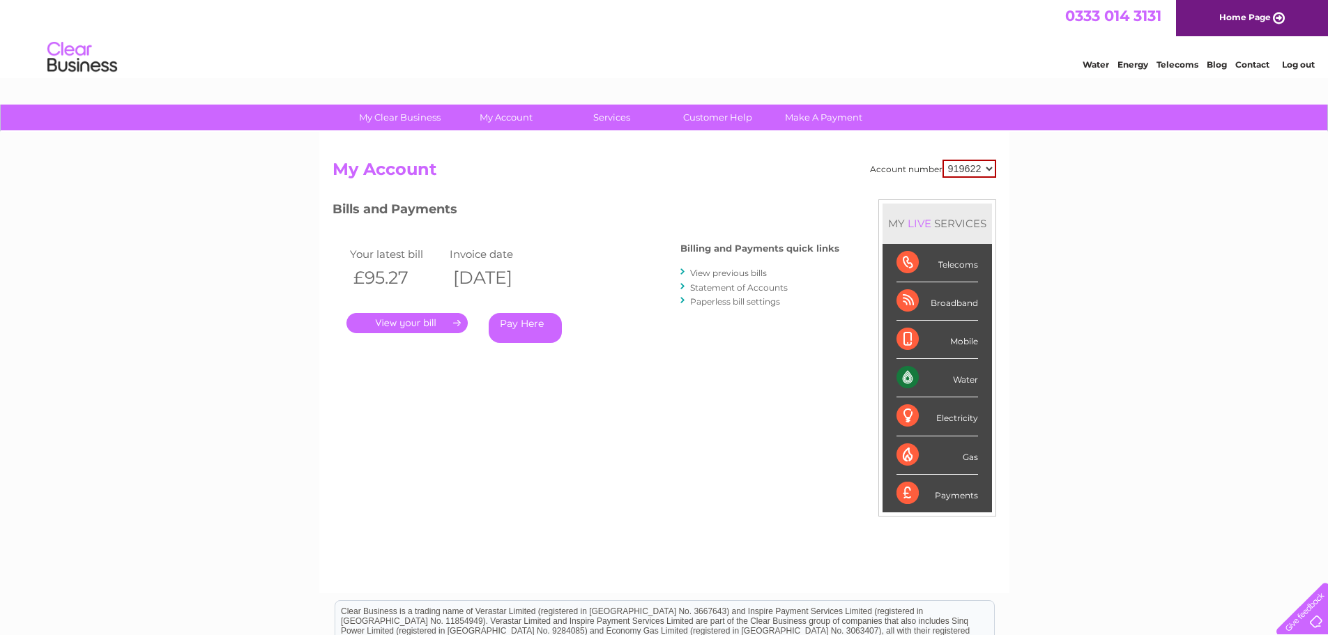 This screenshot has height=635, width=1328. I want to click on h4: Billing and Payments quick links, so click(760, 248).